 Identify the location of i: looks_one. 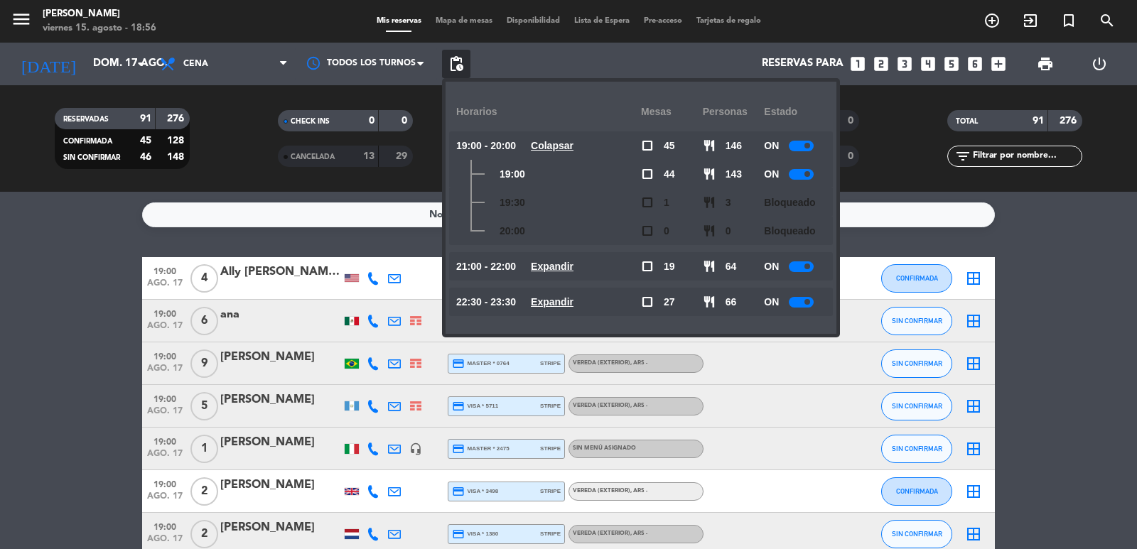
(858, 64).